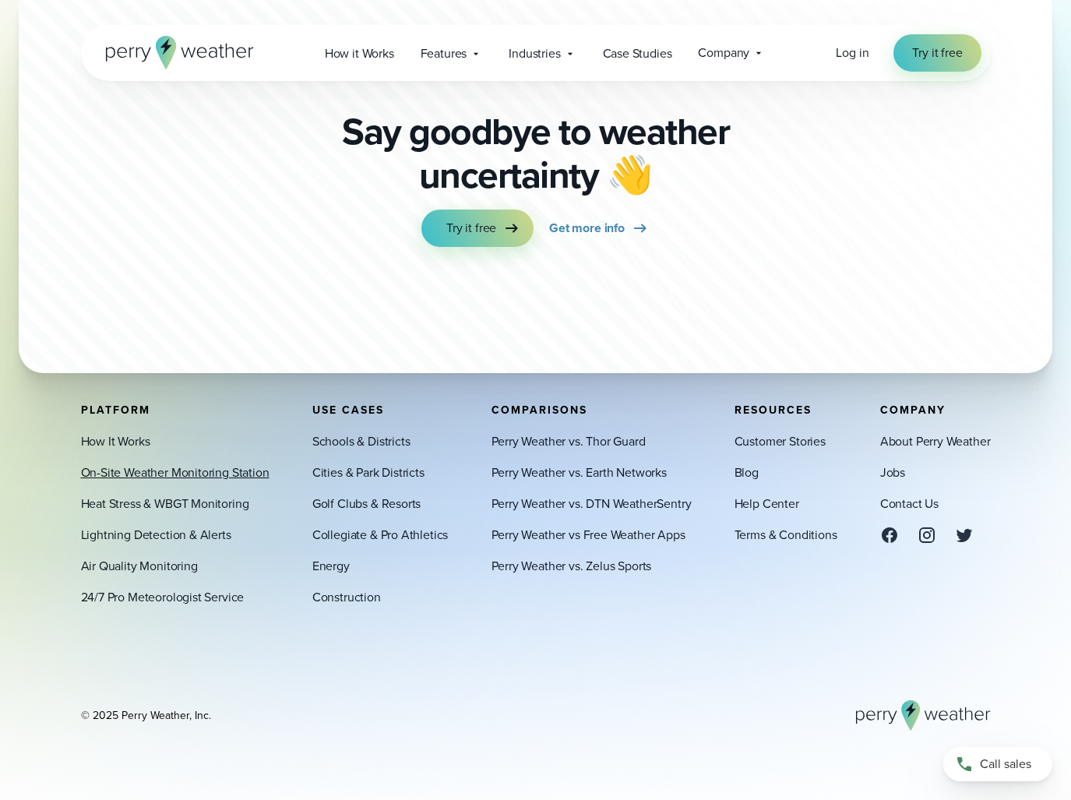 The image size is (1071, 800). I want to click on a: Perry Weather vs Free Weather Apps, so click(588, 535).